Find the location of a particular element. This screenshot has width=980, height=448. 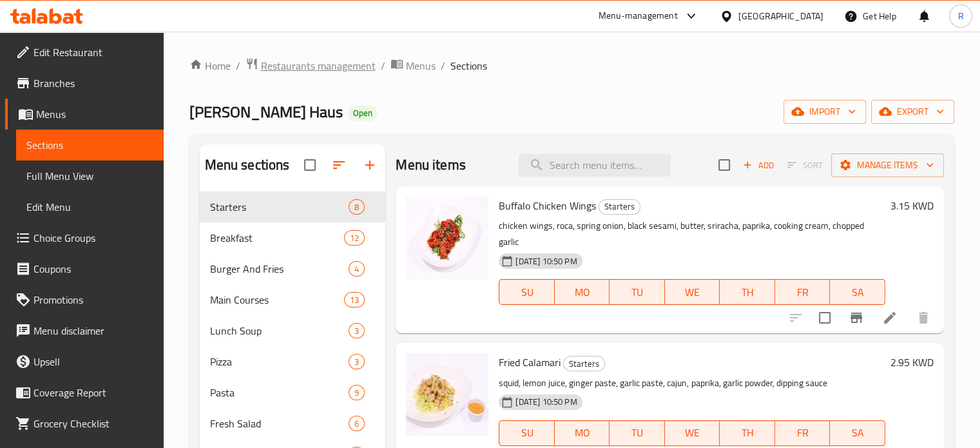

span: Menu disclaimer is located at coordinates (93, 331).